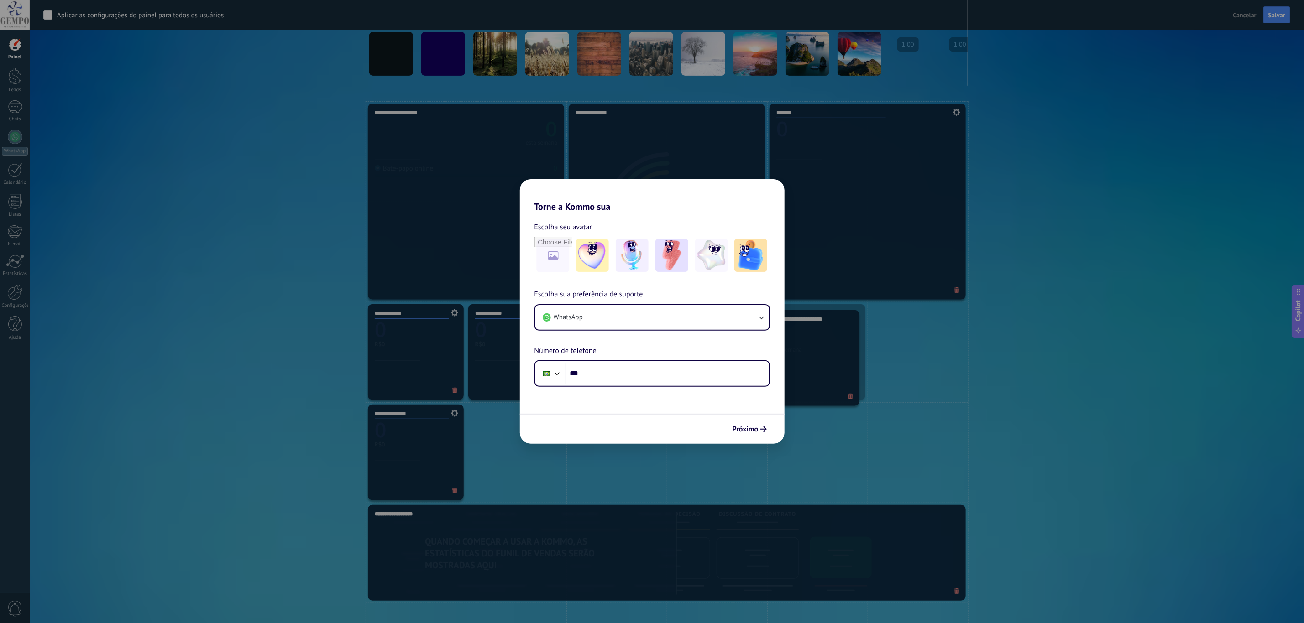 This screenshot has height=623, width=1304. What do you see at coordinates (749, 430) in the screenshot?
I see `button: Próximo` at bounding box center [749, 430].